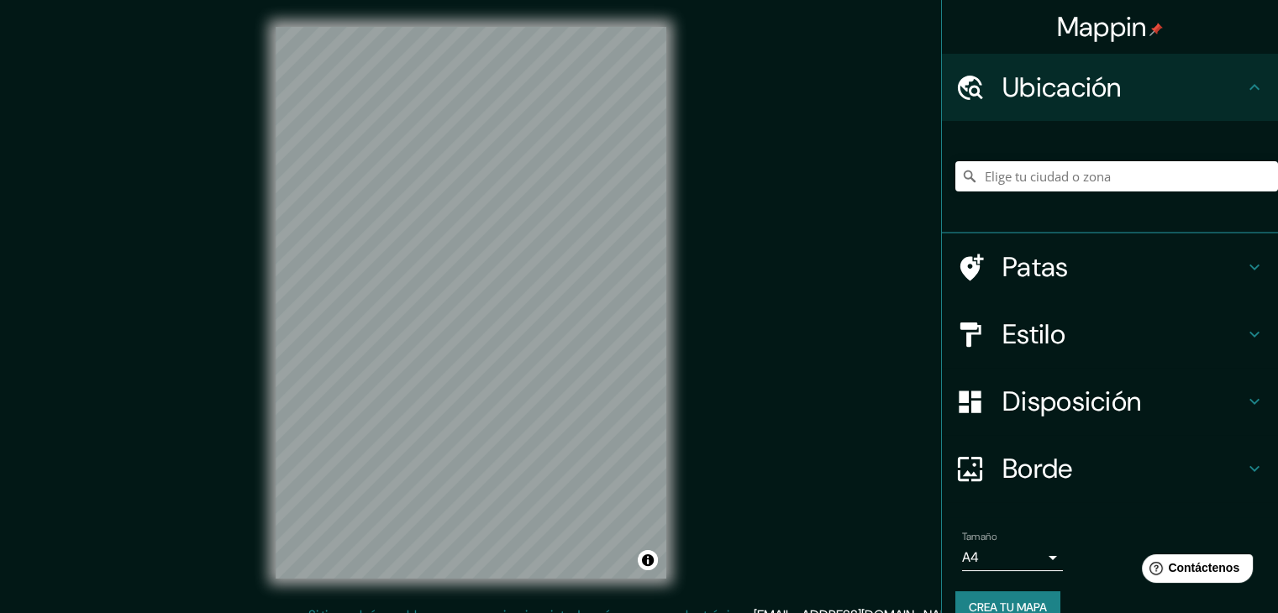 The height and width of the screenshot is (613, 1278). I want to click on font: Disposición, so click(1071, 402).